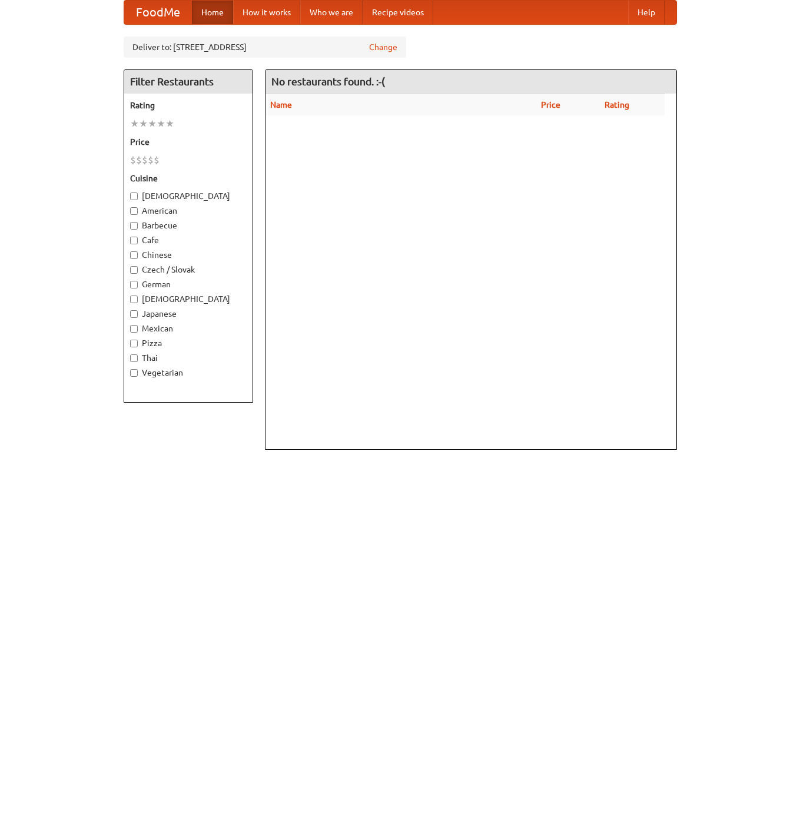  I want to click on h4: Filter Restaurants, so click(188, 82).